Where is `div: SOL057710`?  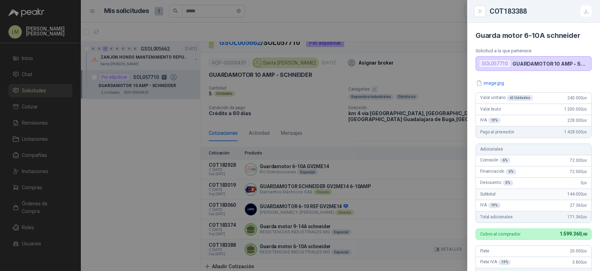 div: SOL057710 is located at coordinates (495, 64).